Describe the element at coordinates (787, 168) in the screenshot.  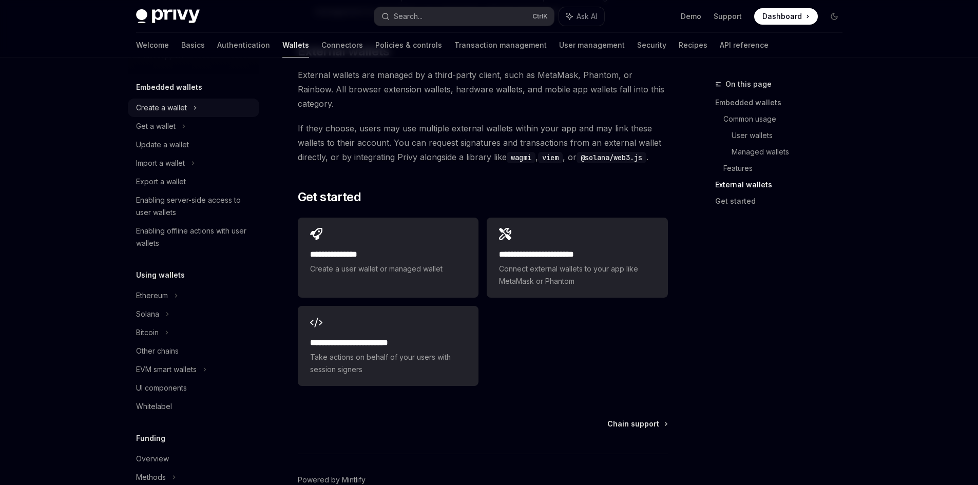
I see `a: Features` at that location.